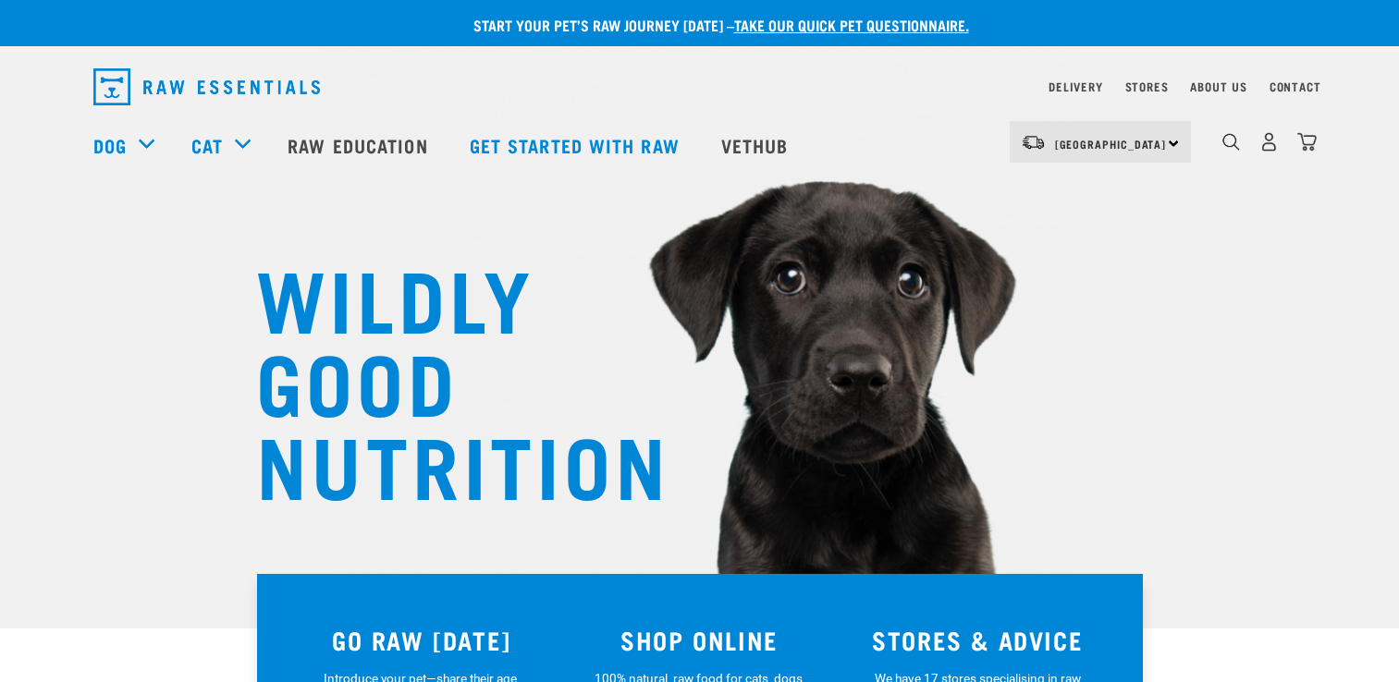 This screenshot has height=682, width=1399. I want to click on h1: WILDLY GOOD NUTRITION, so click(441, 379).